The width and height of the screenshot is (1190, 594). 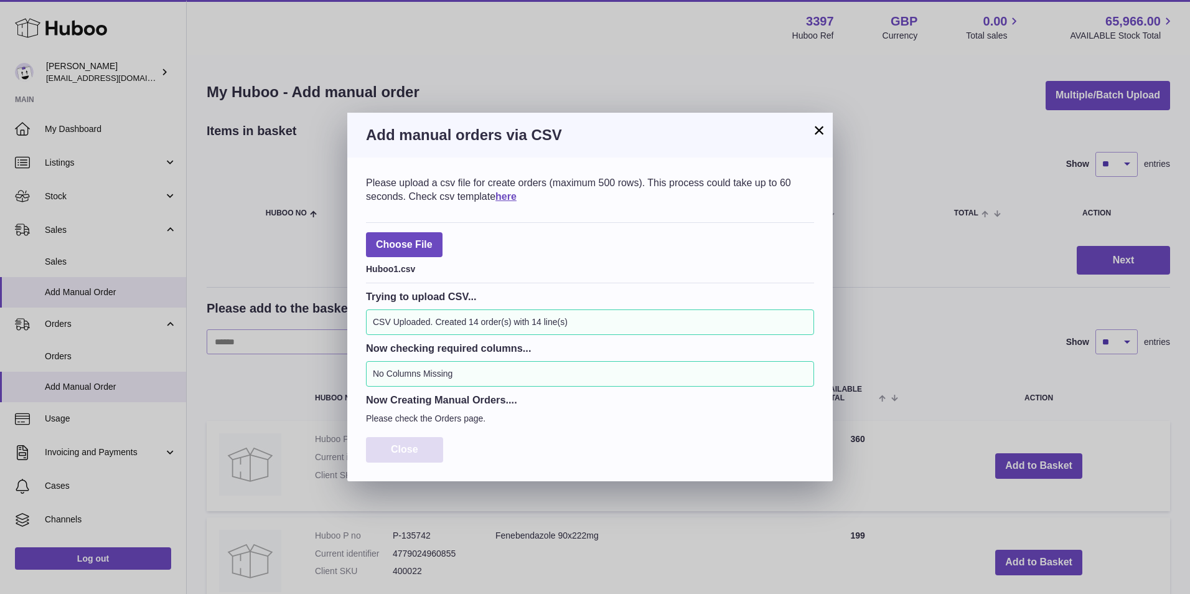 I want to click on div: CSV Uploaded. Created 14 order(s) with 14 line(s), so click(x=590, y=322).